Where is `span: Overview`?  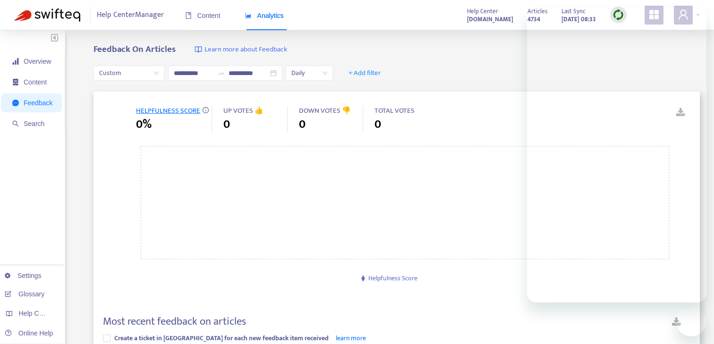
span: Overview is located at coordinates (37, 61).